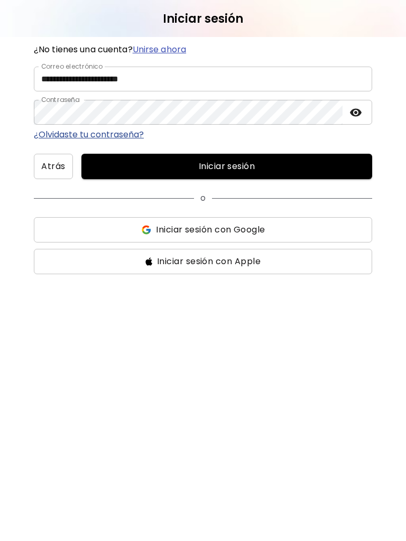  What do you see at coordinates (227, 166) in the screenshot?
I see `span: Iniciar sesión` at bounding box center [227, 166].